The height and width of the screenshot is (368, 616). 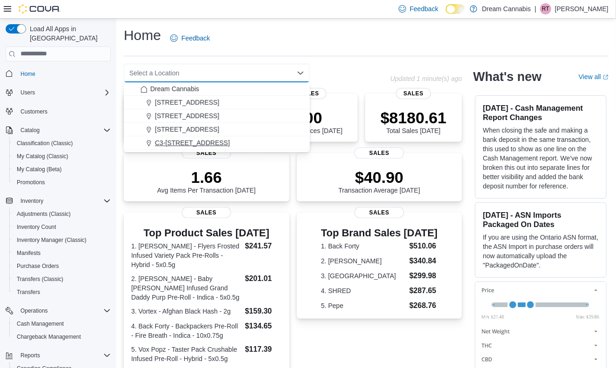 What do you see at coordinates (40, 9) in the screenshot?
I see `img: Cova` at bounding box center [40, 9].